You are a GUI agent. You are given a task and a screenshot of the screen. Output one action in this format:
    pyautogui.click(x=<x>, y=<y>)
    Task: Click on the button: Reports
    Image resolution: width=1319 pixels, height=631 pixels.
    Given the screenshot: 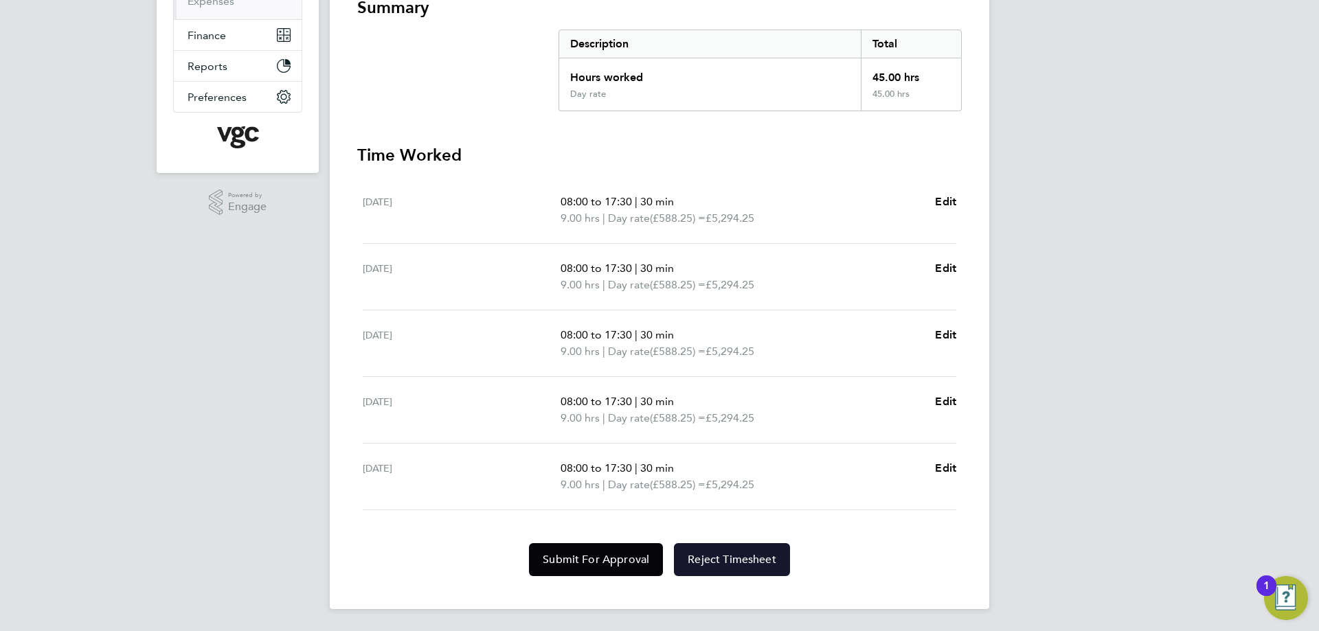 What is the action you would take?
    pyautogui.click(x=238, y=66)
    